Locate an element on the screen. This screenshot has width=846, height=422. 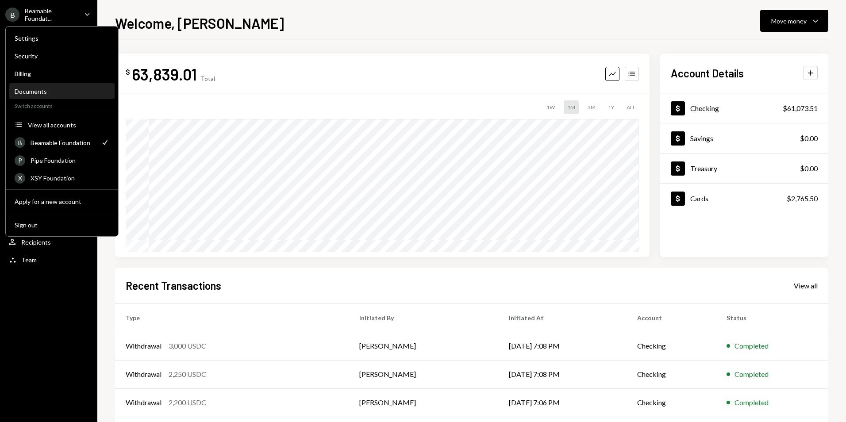
div: Switch accounts is located at coordinates (62, 105).